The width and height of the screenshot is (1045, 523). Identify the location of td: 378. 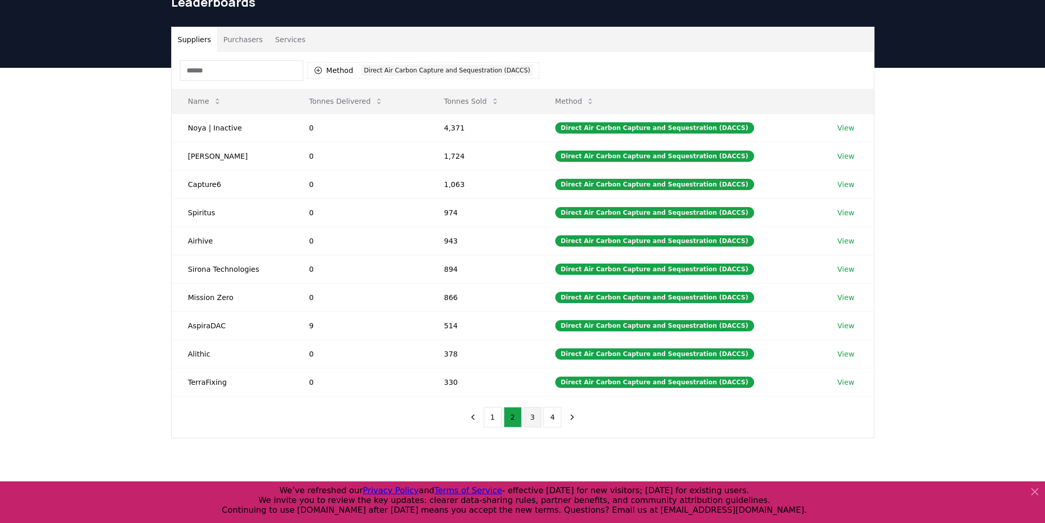
(483, 354).